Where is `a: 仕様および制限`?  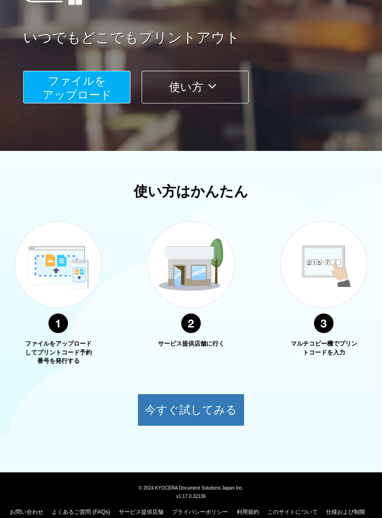 a: 仕様および制限 is located at coordinates (345, 512).